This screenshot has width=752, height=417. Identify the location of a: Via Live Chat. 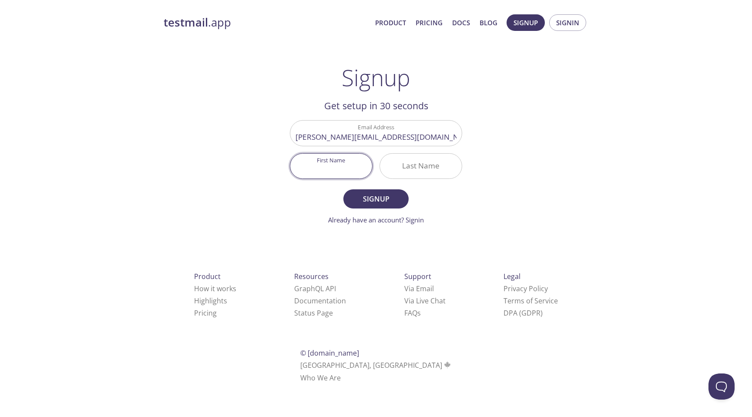
(425, 301).